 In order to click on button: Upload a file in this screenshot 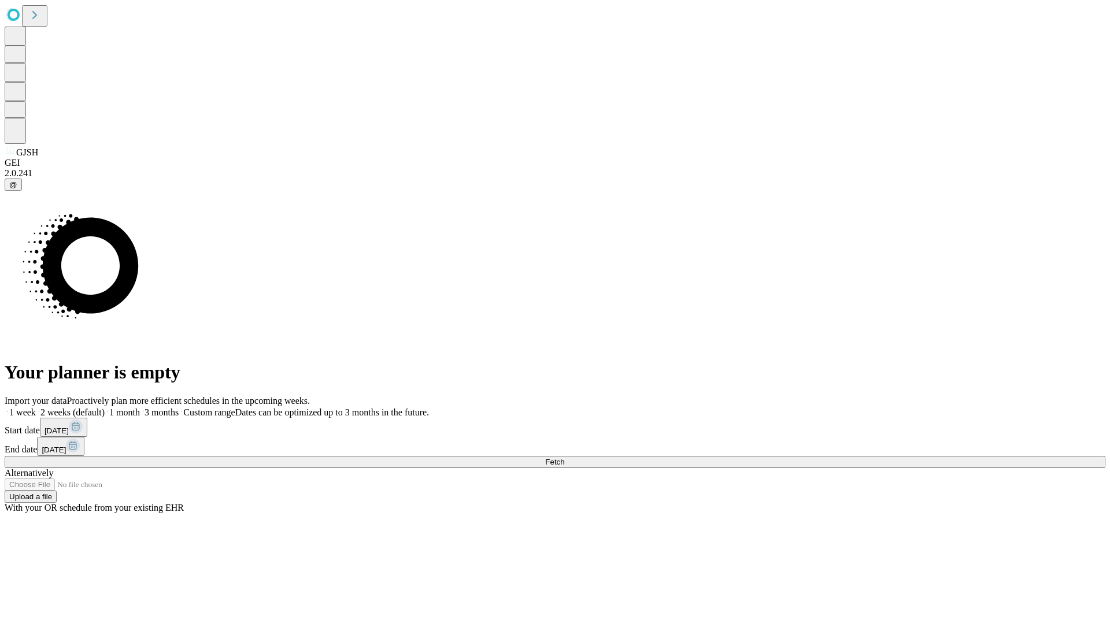, I will do `click(31, 496)`.